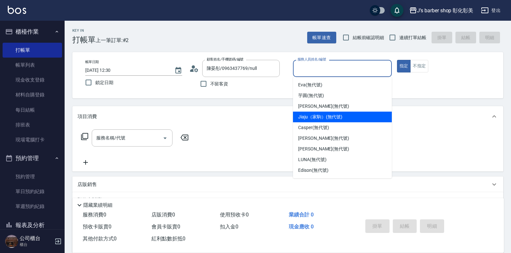 Image resolution: width=511 pixels, height=253 pixels. Describe the element at coordinates (32, 176) in the screenshot. I see `a: 預約管理` at that location.